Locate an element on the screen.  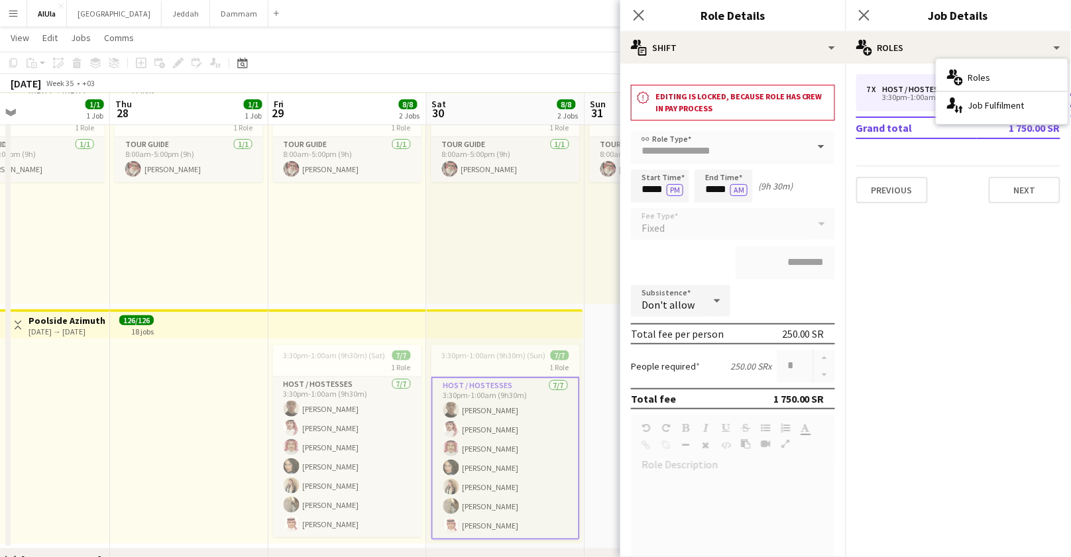
span: Edit is located at coordinates (50, 38).